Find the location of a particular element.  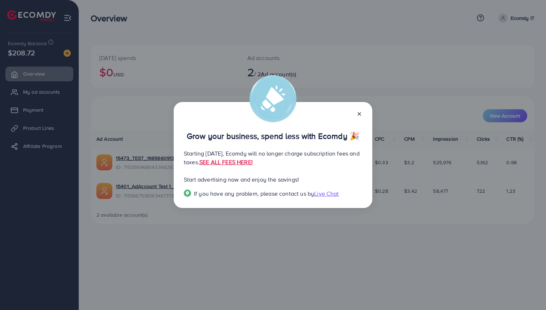

p: Start advertising now and enjoy the savings! is located at coordinates (273, 179).